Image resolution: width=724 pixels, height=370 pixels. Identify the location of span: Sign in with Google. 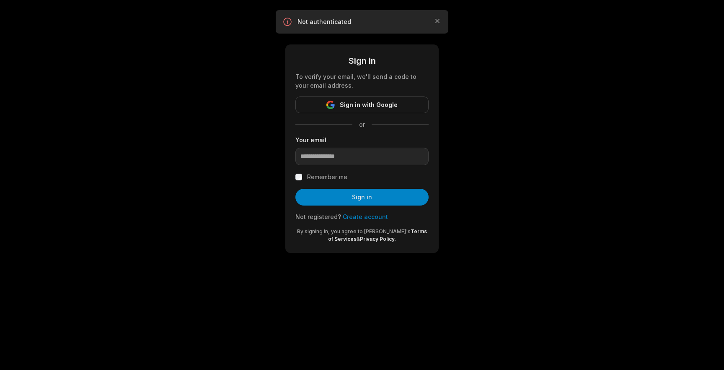
(369, 105).